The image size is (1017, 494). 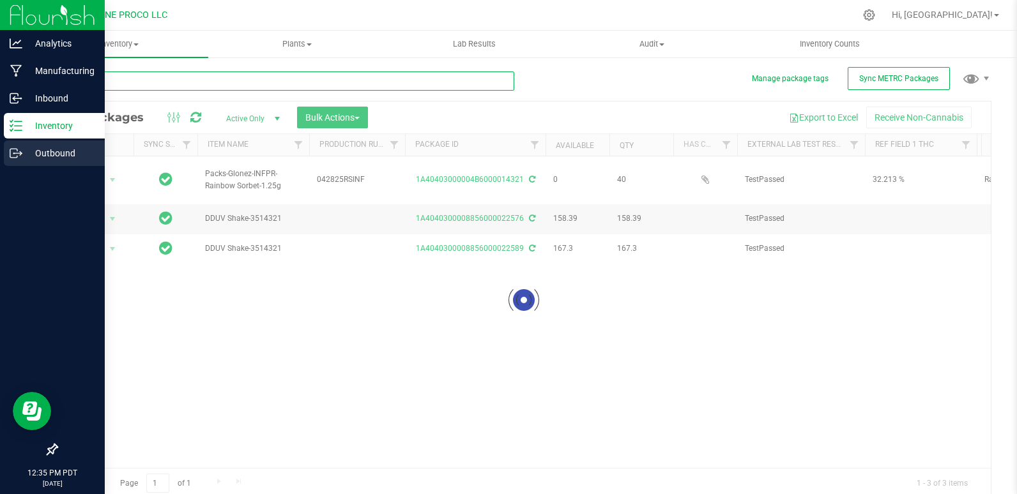 I want to click on inline-svg: Inventory, so click(x=16, y=126).